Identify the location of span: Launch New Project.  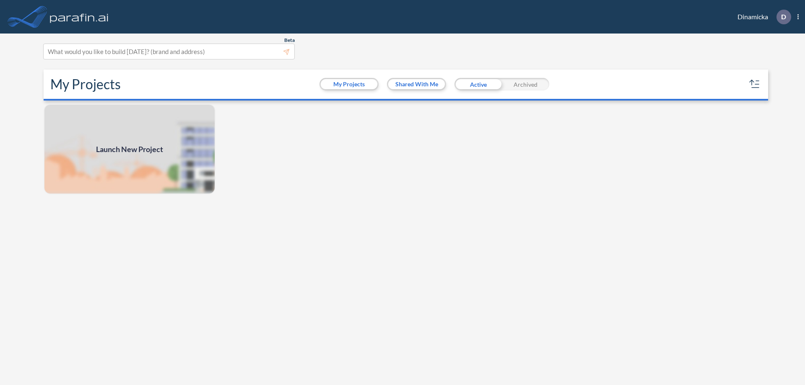
(130, 149).